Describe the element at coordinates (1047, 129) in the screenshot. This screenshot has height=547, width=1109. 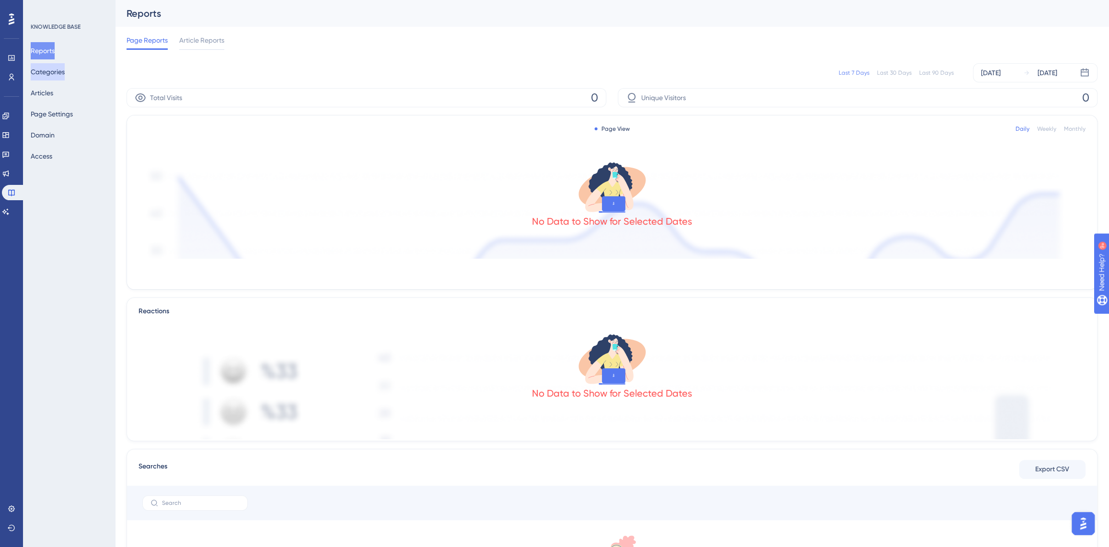
I see `div: Weekly` at that location.